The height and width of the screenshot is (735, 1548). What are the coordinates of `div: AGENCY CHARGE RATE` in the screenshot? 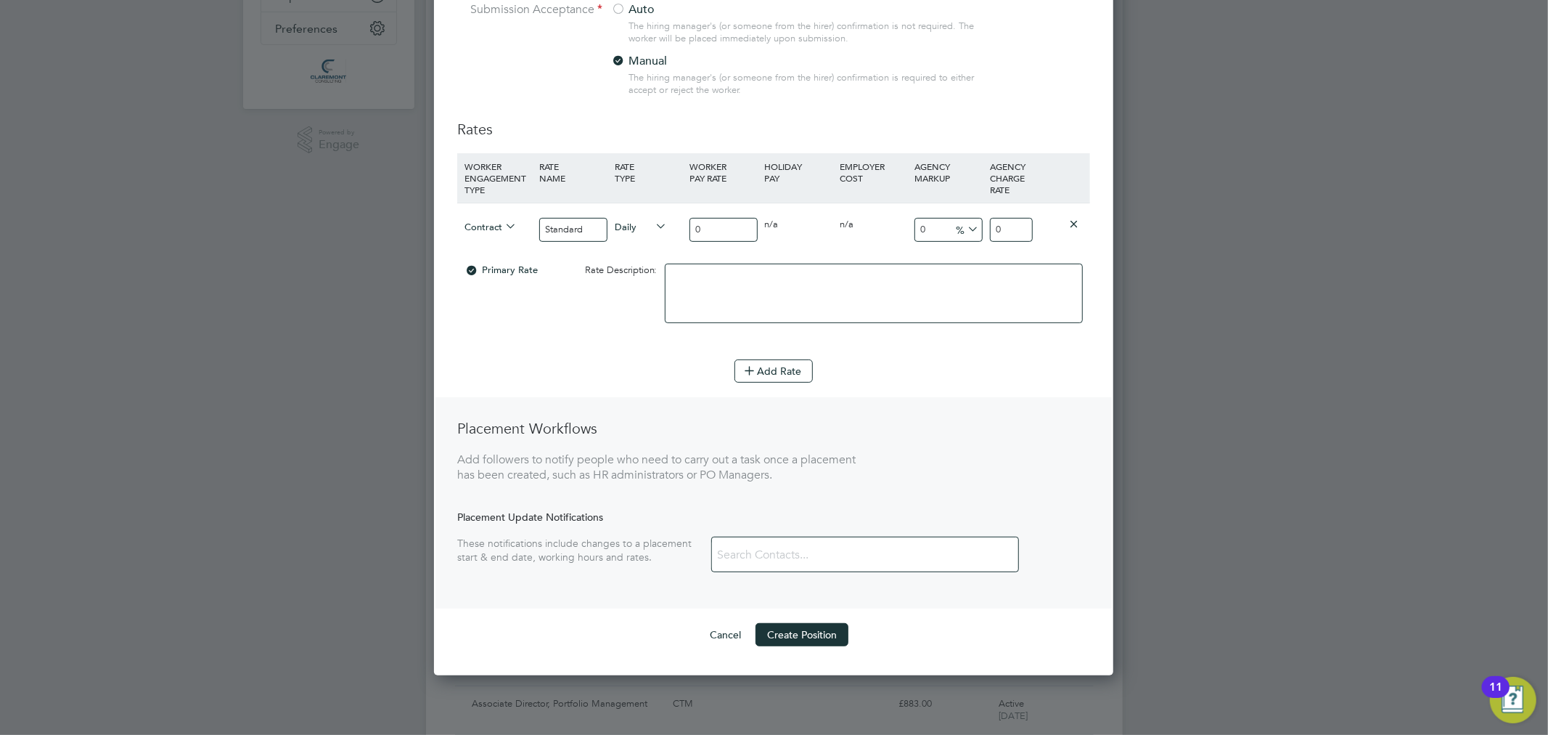 It's located at (1011, 178).